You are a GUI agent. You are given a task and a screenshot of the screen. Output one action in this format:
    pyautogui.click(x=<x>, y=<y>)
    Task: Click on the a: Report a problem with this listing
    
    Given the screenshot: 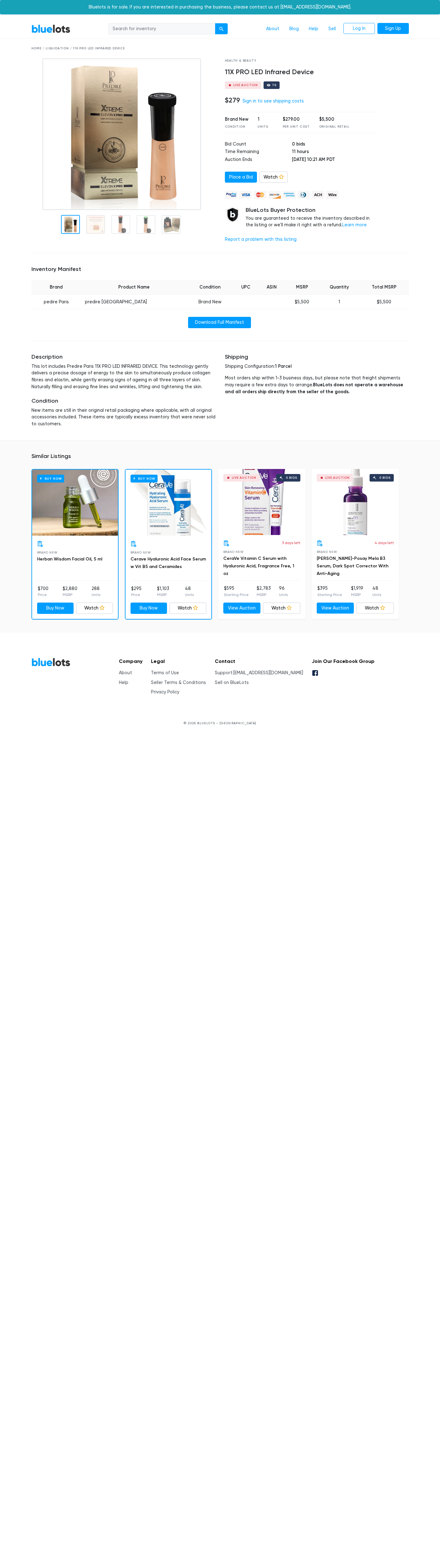 What is the action you would take?
    pyautogui.click(x=261, y=239)
    